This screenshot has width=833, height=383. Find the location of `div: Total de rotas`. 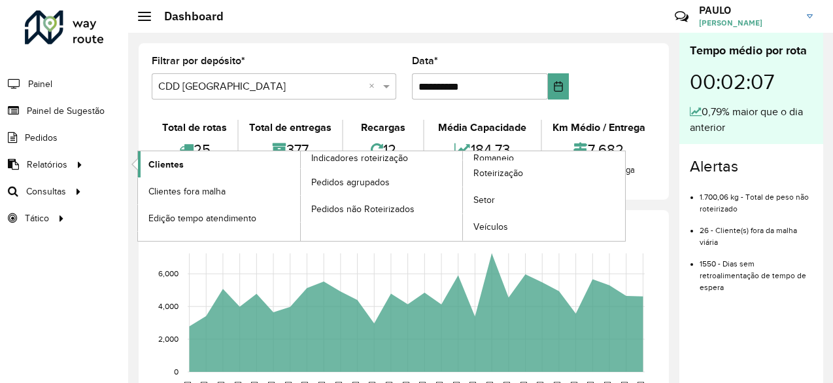

div: Total de rotas is located at coordinates (194, 128).